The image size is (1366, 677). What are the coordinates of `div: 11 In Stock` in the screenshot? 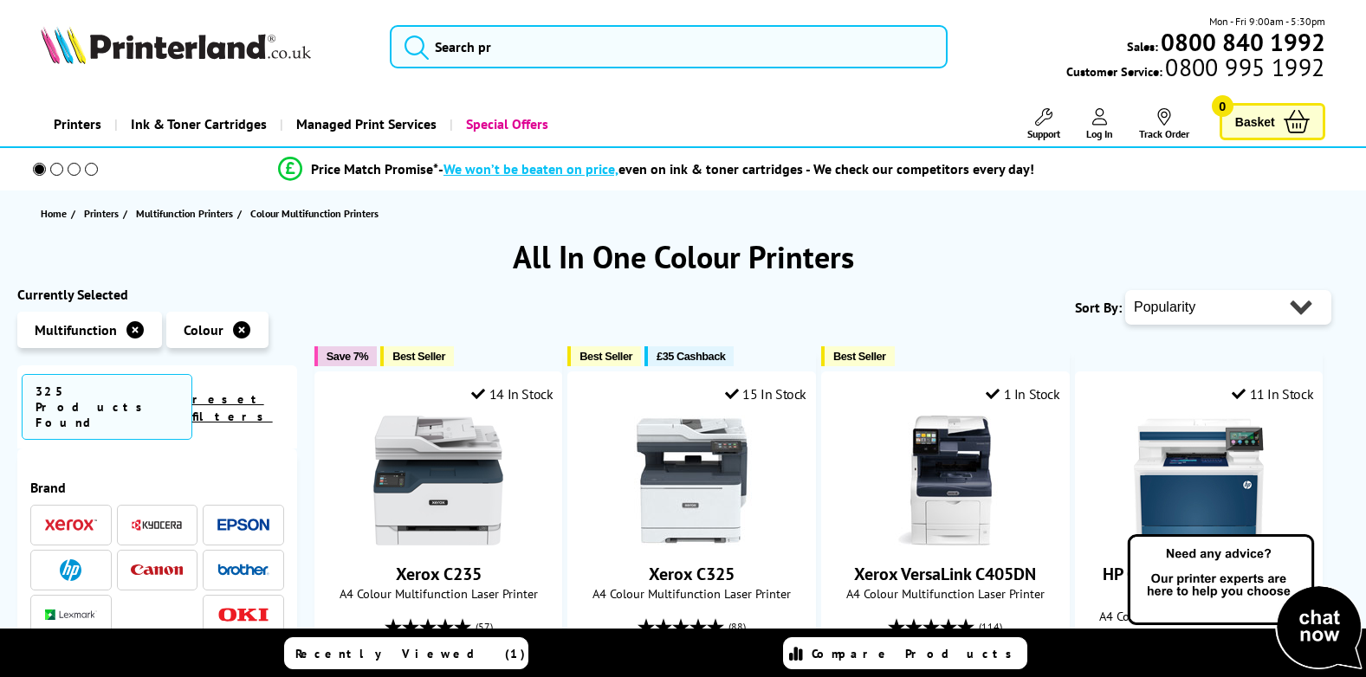 It's located at (1272, 394).